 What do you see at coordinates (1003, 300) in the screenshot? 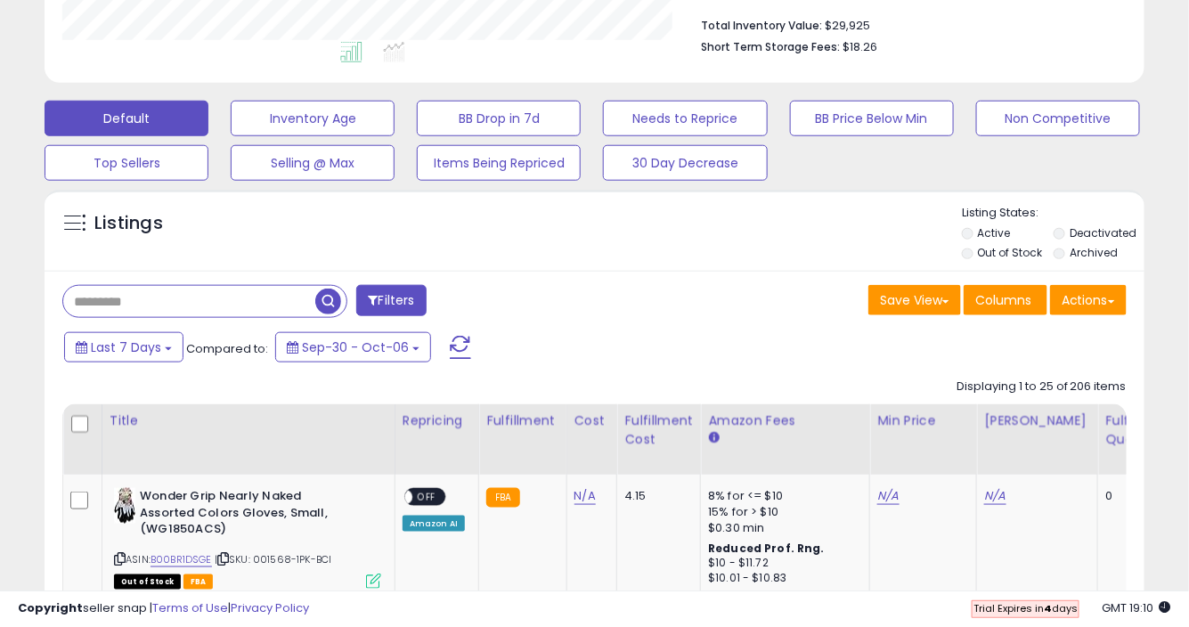
I see `span: Columns` at bounding box center [1003, 300].